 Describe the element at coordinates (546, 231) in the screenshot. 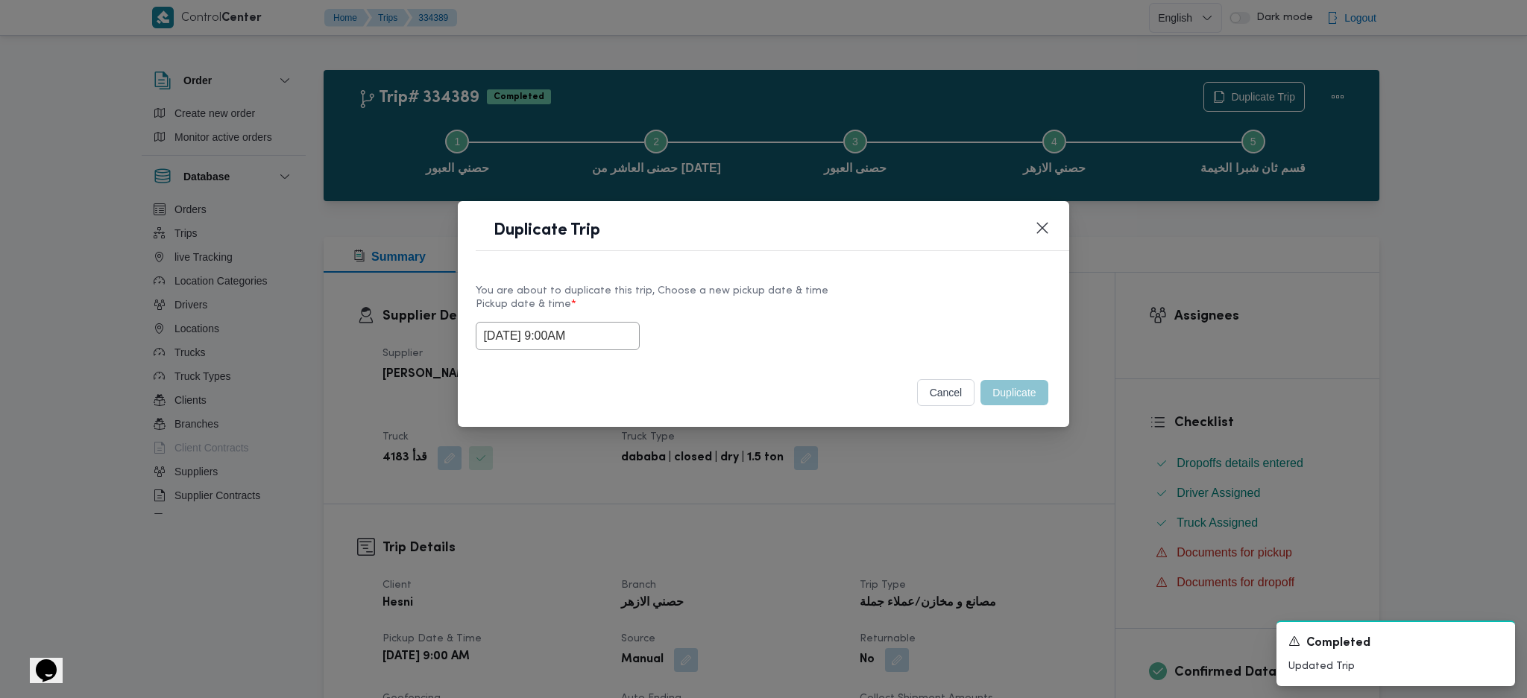

I see `h1: Duplicate Trip` at that location.